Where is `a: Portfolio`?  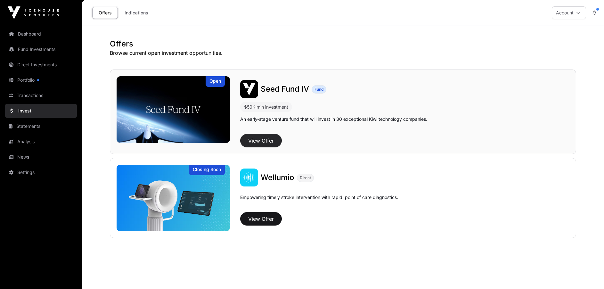
a: Portfolio is located at coordinates (41, 80).